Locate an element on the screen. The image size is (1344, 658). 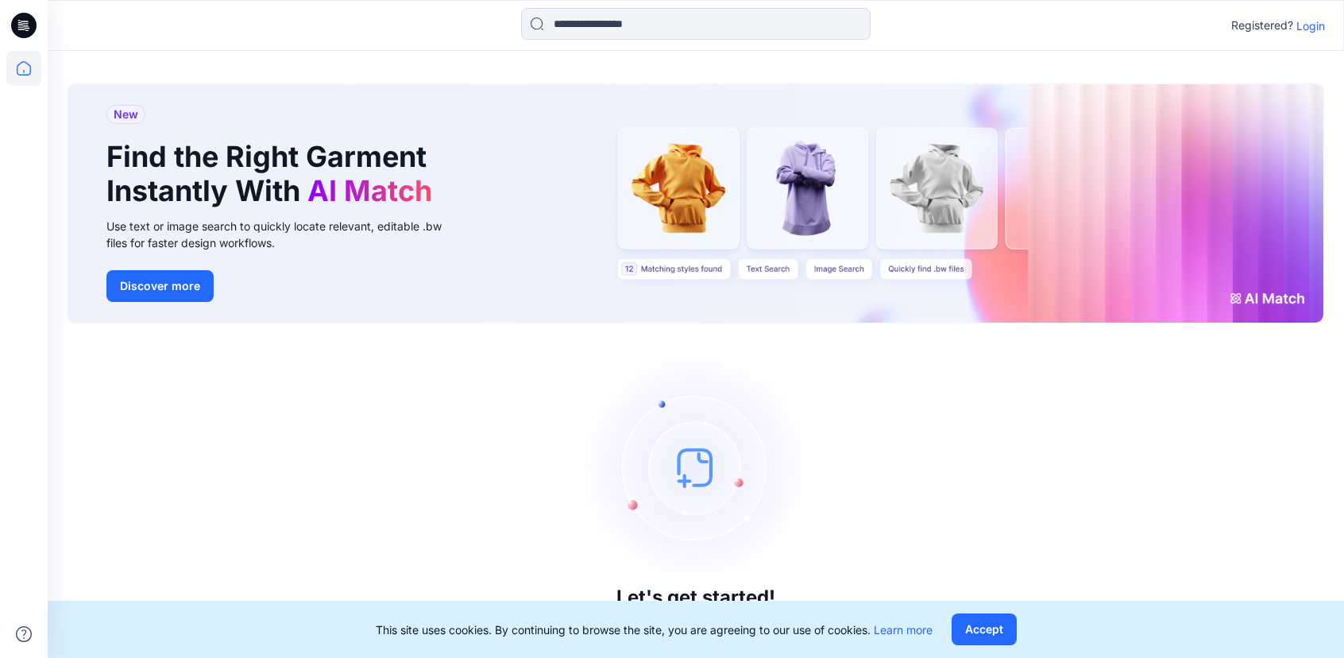
a: Discover more is located at coordinates (160, 286).